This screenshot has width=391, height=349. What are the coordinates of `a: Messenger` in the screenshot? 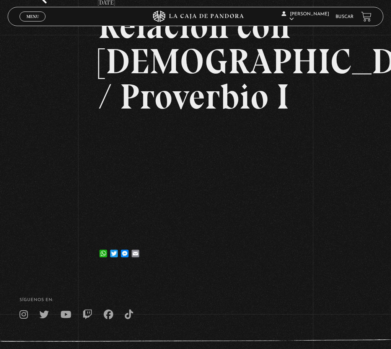 It's located at (125, 249).